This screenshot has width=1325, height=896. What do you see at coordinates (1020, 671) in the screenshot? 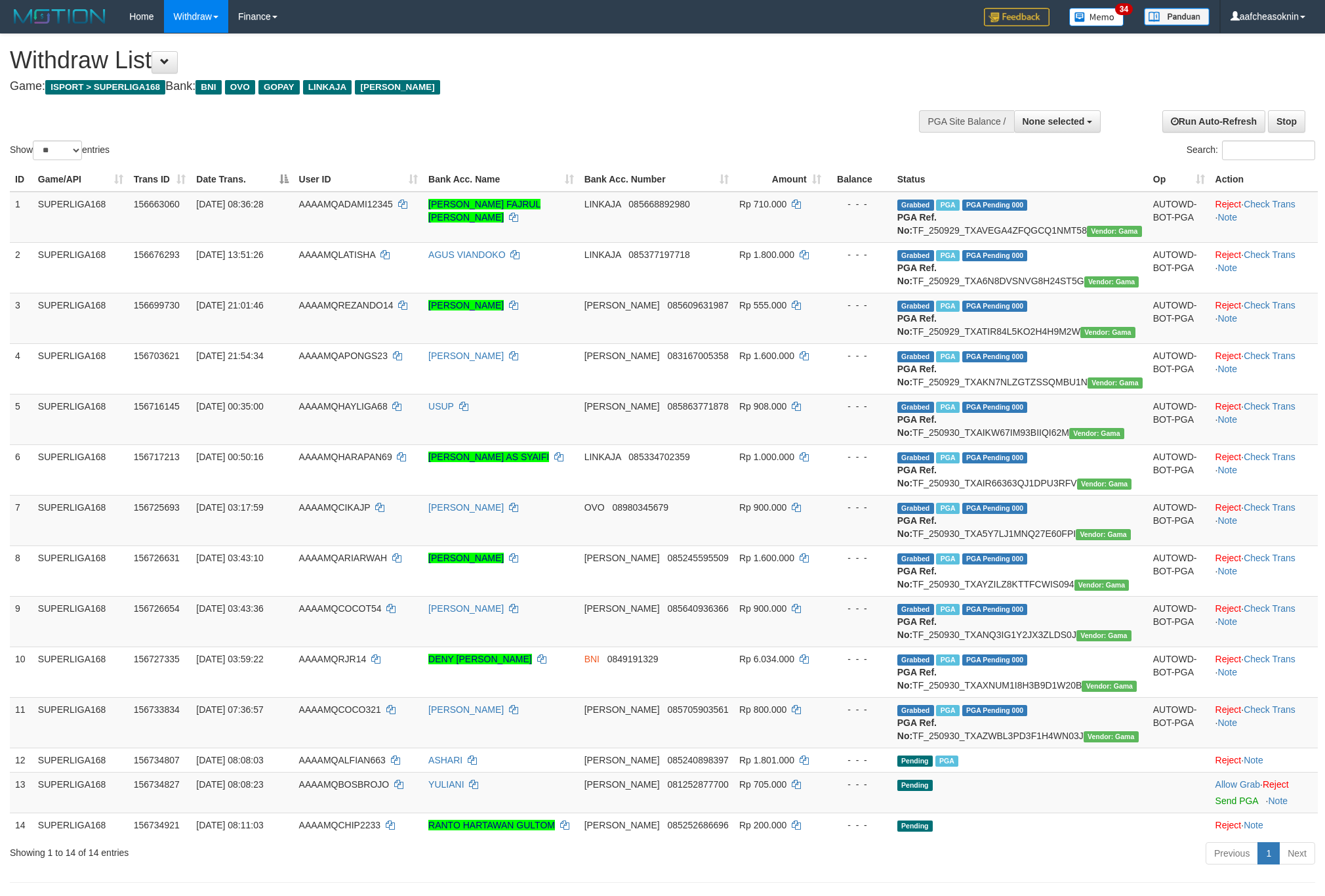
I see `td: TF_250930_TXAXNUM1I8H3B9D1W20B` at bounding box center [1020, 671].